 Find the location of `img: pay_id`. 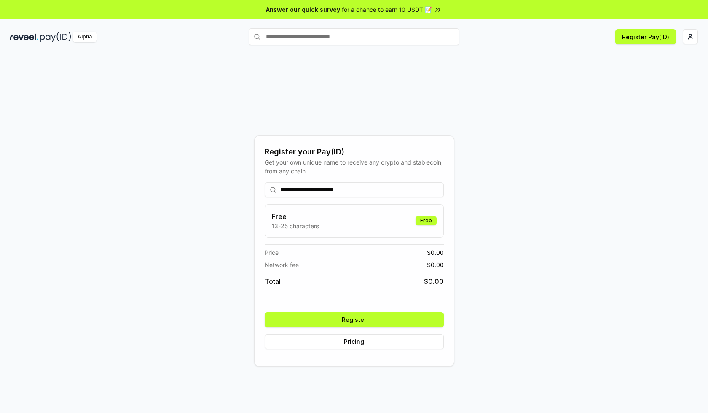

img: pay_id is located at coordinates (56, 37).